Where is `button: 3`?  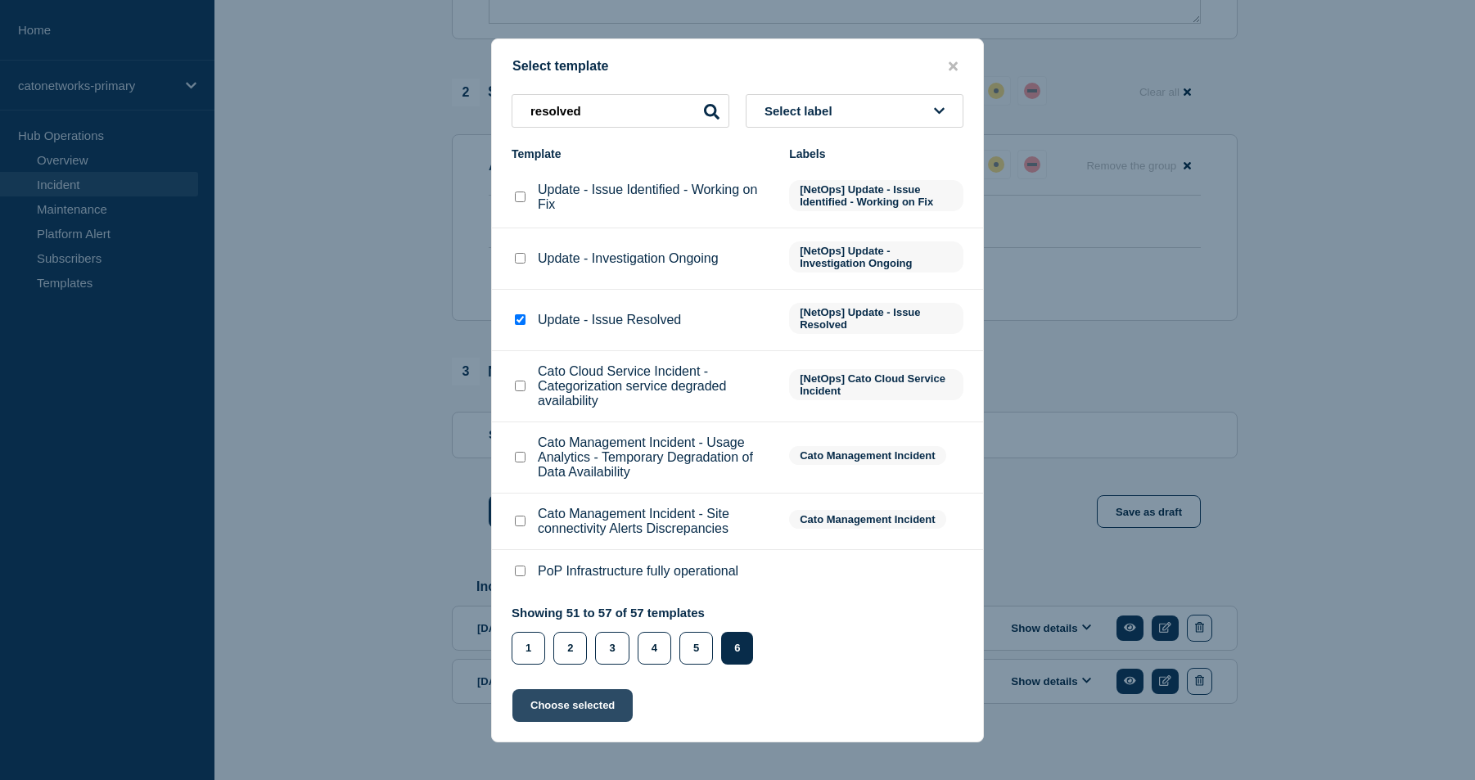
button: 3 is located at coordinates (611, 648).